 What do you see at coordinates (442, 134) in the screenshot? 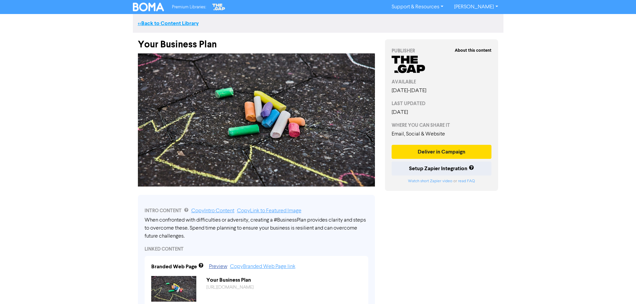
I see `div: Email, Social & Website` at bounding box center [442, 134].